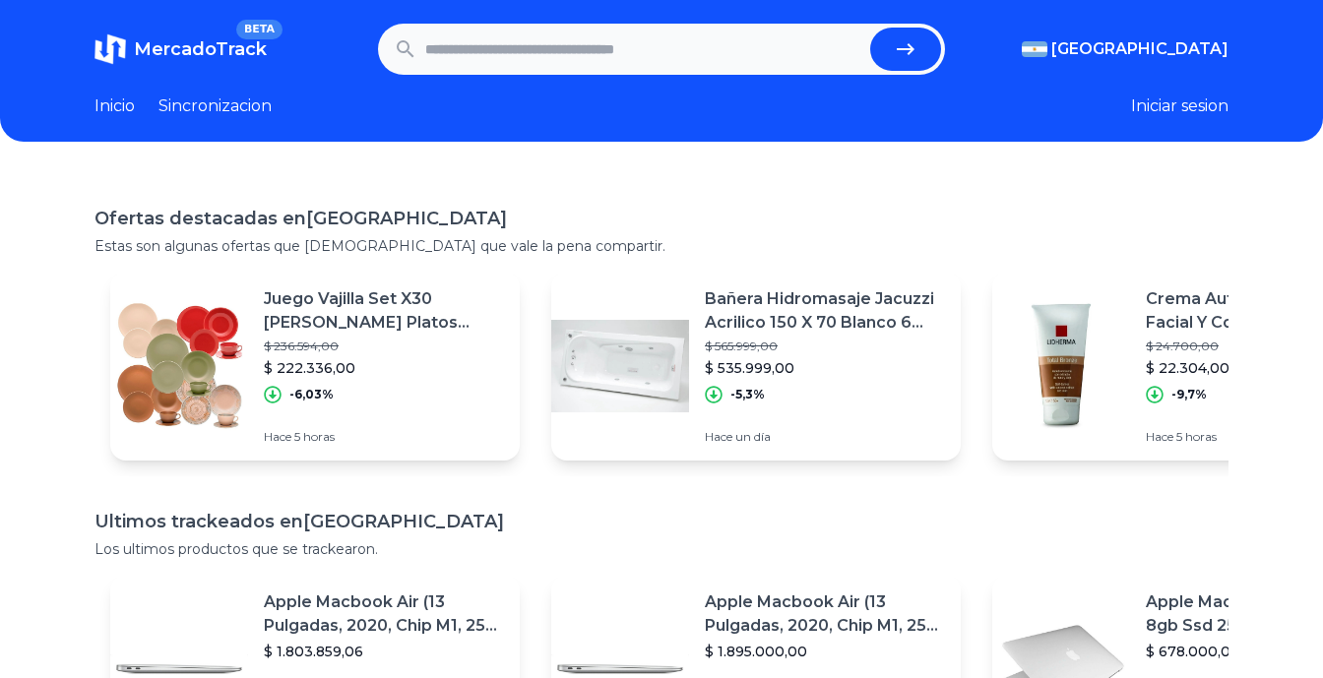 Image resolution: width=1323 pixels, height=678 pixels. I want to click on p: $ 535.999,00, so click(825, 368).